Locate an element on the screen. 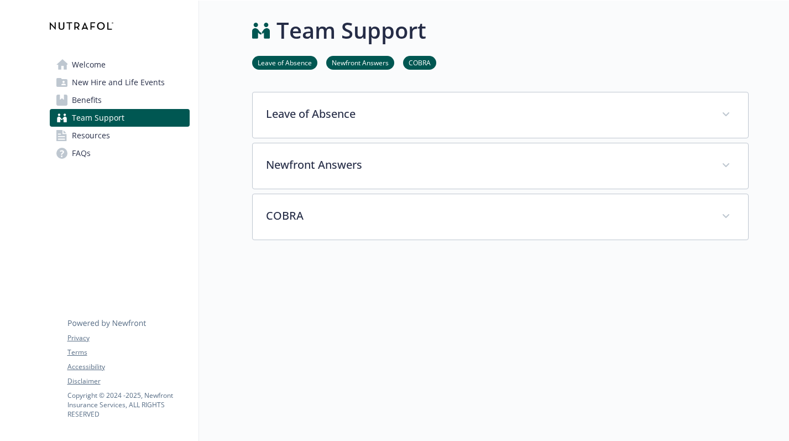  a: Accessibility is located at coordinates (128, 367).